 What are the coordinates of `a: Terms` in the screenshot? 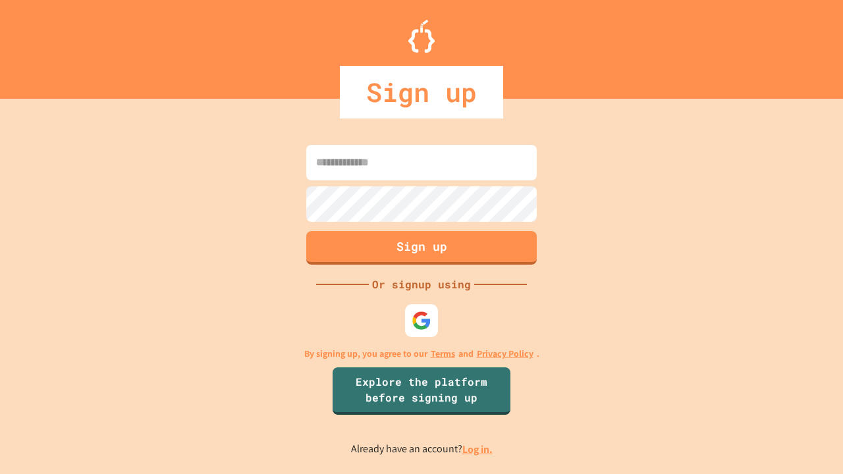 It's located at (443, 354).